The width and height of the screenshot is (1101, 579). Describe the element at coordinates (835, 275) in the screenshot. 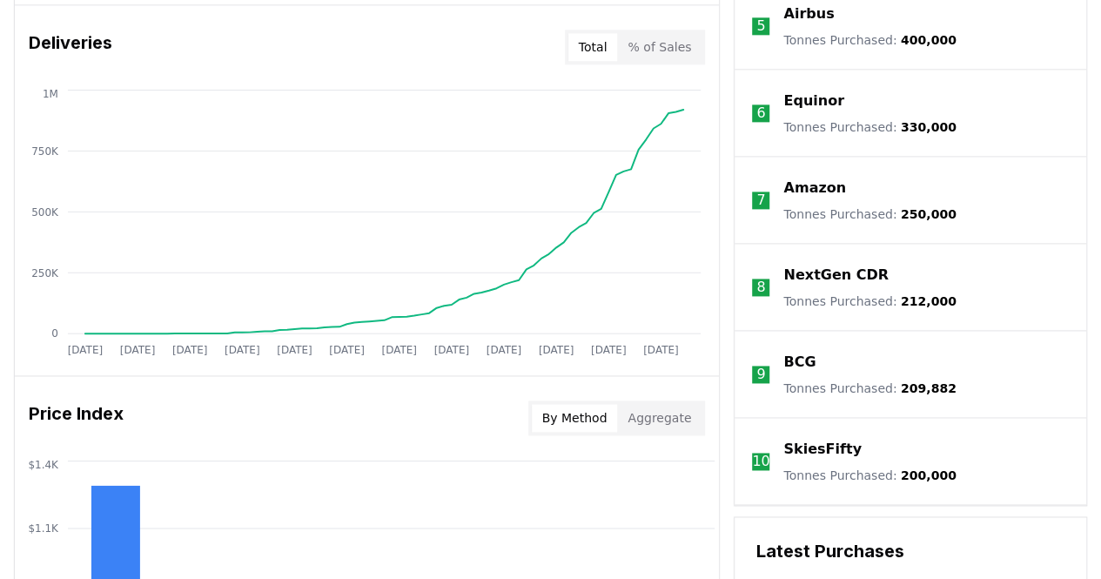

I see `p: NextGen CDR` at that location.